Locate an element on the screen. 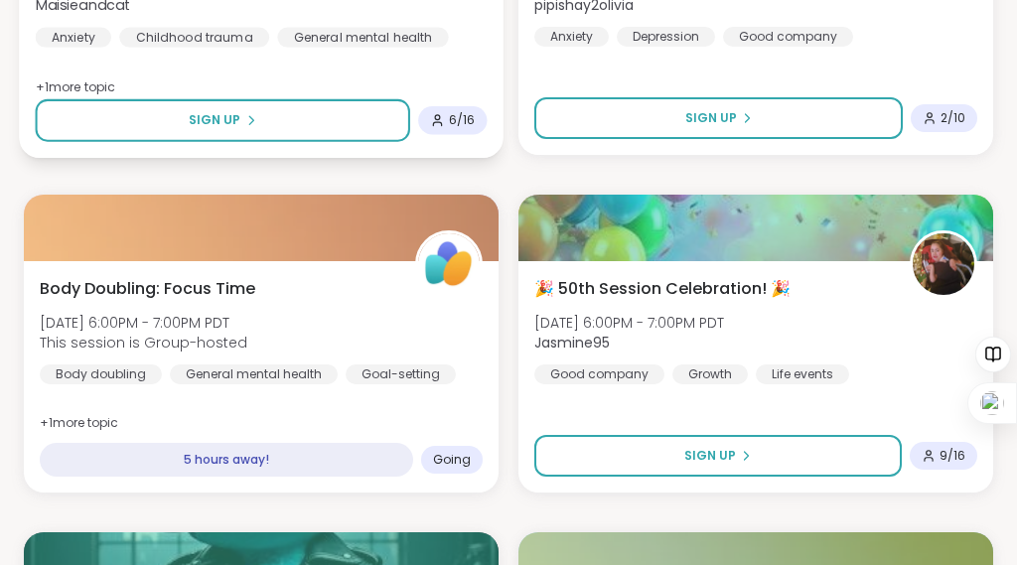 The image size is (1017, 565). img: ShareWell is located at coordinates (449, 264).